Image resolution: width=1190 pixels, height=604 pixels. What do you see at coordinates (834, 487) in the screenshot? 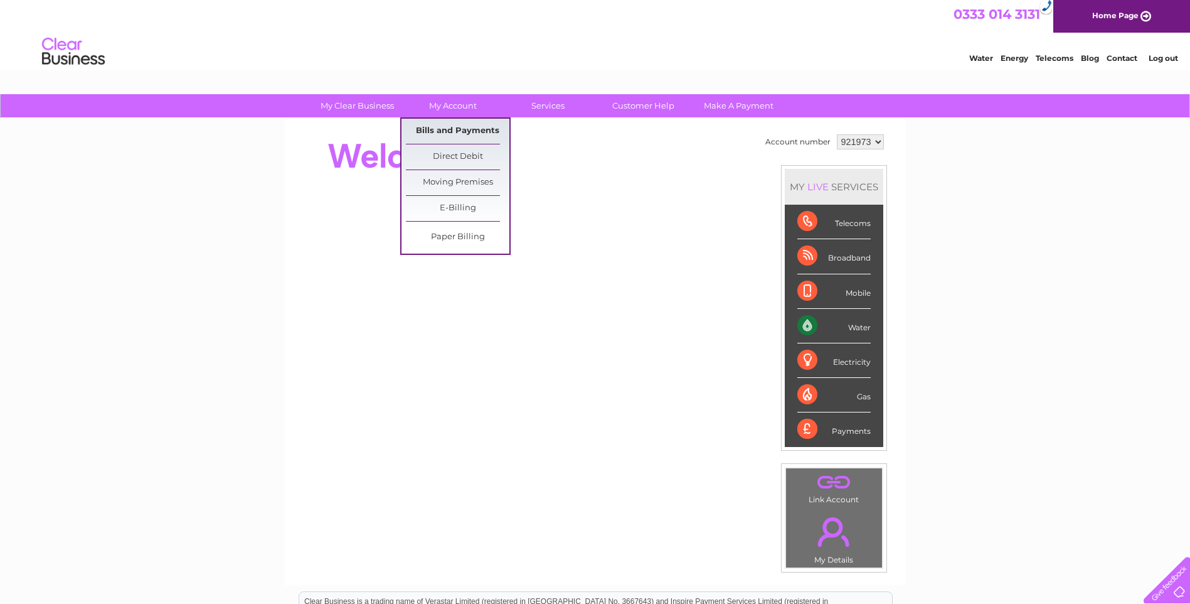
I see `td: Link Account` at bounding box center [834, 487].